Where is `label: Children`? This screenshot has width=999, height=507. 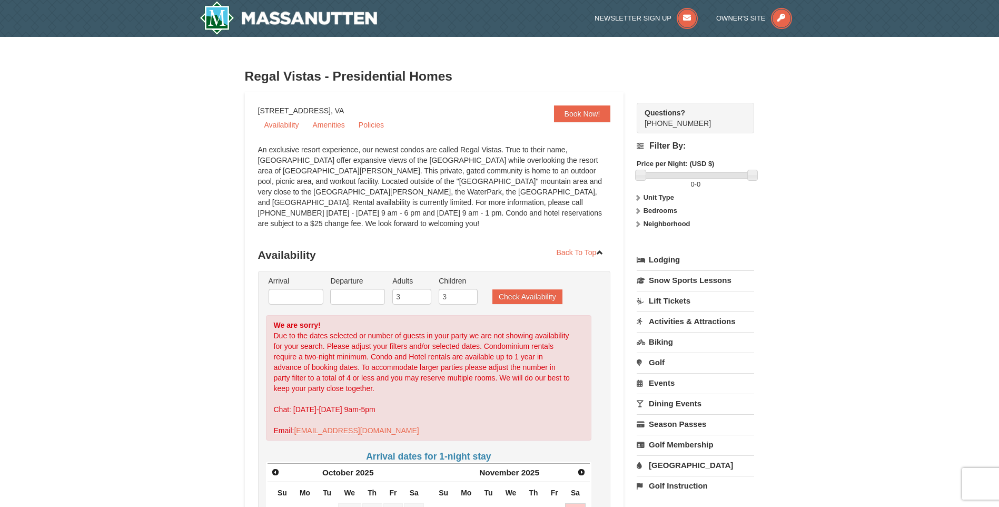 label: Children is located at coordinates (458, 281).